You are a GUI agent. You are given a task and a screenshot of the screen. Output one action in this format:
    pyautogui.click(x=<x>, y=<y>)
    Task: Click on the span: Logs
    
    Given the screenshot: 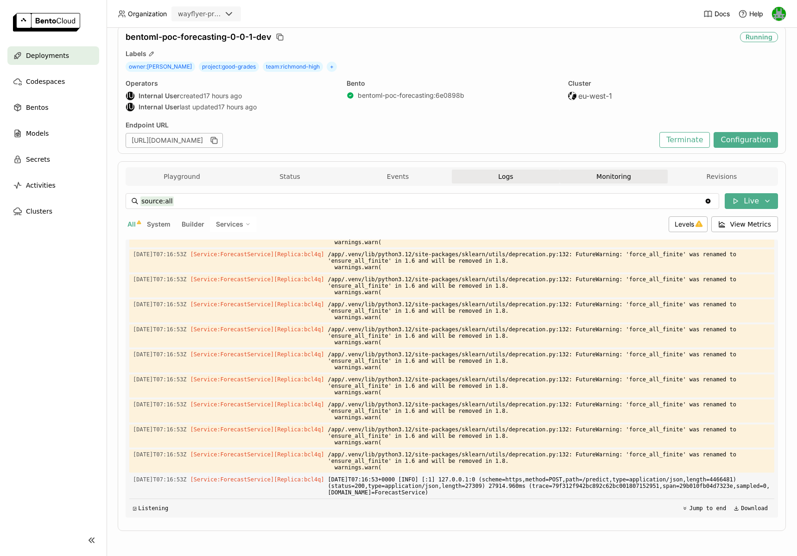 What is the action you would take?
    pyautogui.click(x=505, y=176)
    